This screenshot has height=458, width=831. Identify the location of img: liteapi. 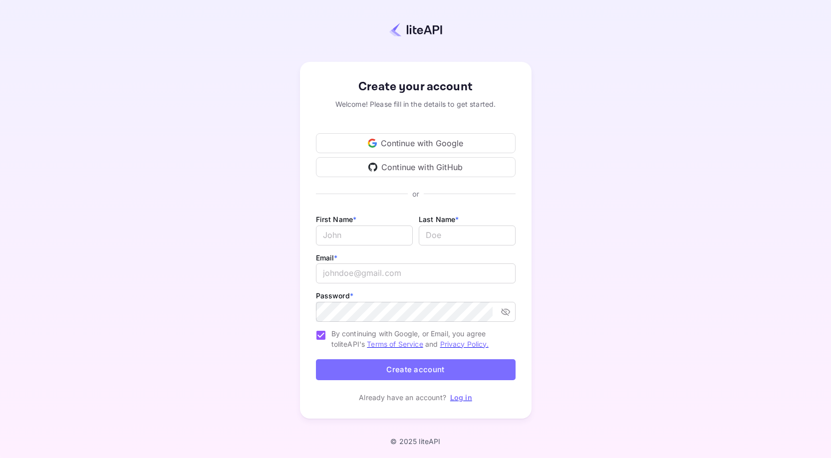
(416, 29).